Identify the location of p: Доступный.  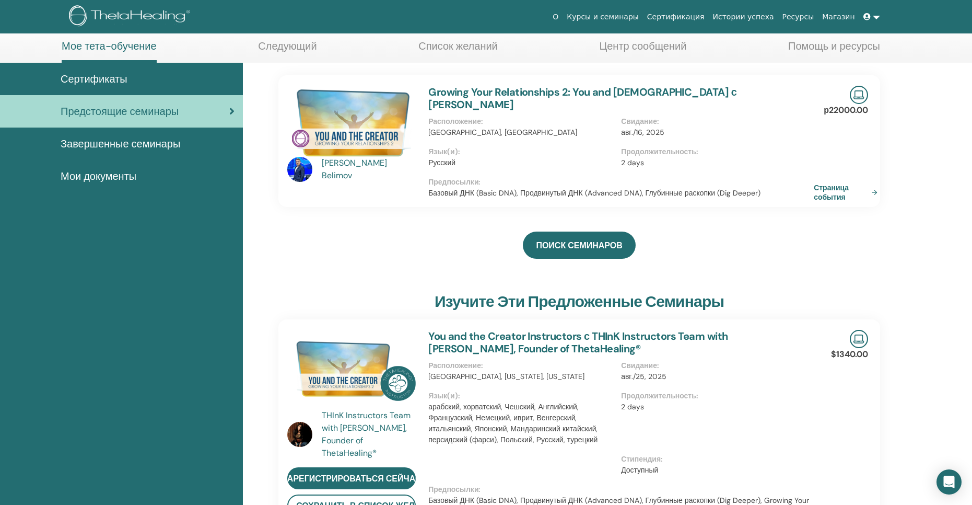
(714, 470).